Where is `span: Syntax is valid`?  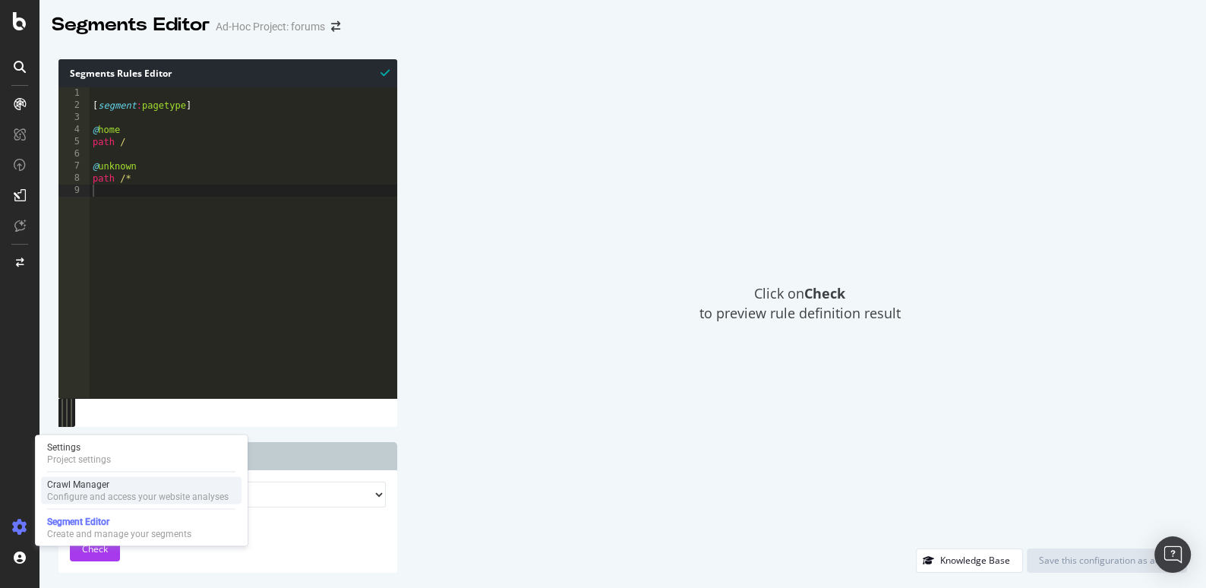 span: Syntax is valid is located at coordinates (385, 72).